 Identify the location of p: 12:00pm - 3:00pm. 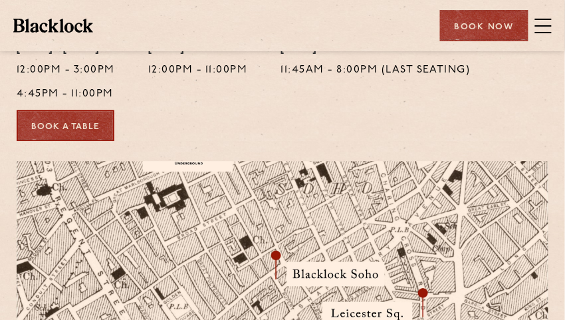
(66, 70).